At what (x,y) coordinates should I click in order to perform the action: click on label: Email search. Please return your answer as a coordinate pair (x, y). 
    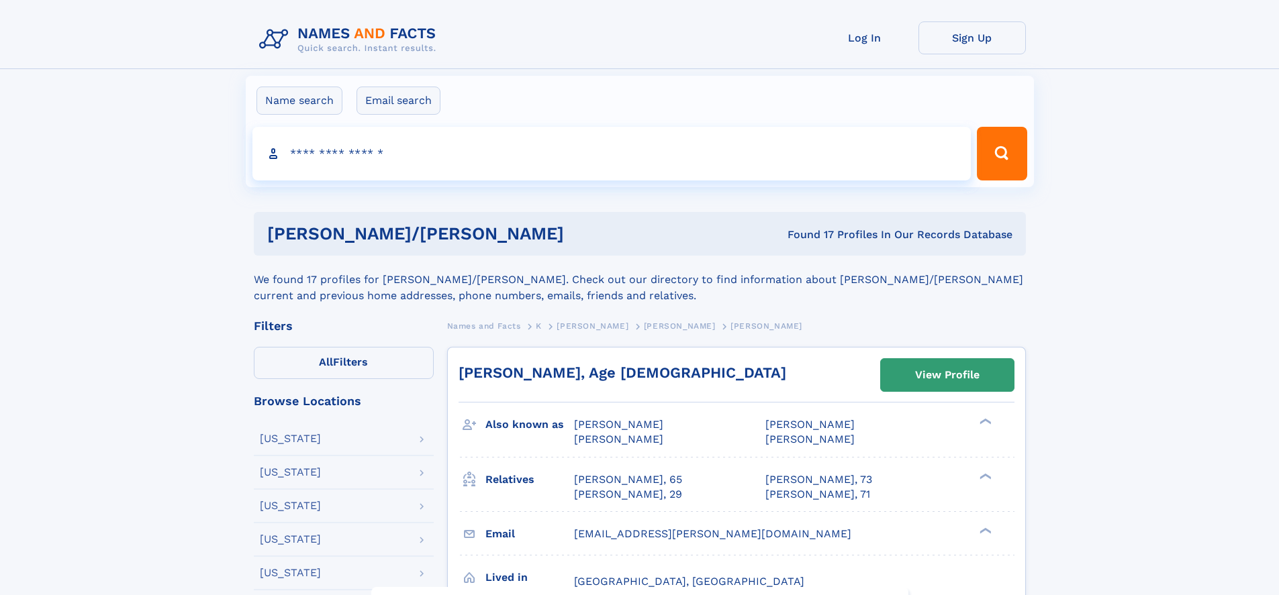
    Looking at the image, I should click on (398, 101).